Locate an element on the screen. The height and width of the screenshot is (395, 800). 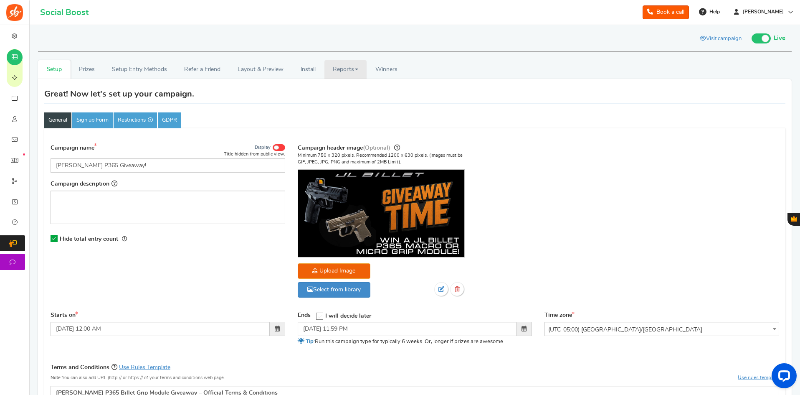
label: Time zone is located at coordinates (559, 315).